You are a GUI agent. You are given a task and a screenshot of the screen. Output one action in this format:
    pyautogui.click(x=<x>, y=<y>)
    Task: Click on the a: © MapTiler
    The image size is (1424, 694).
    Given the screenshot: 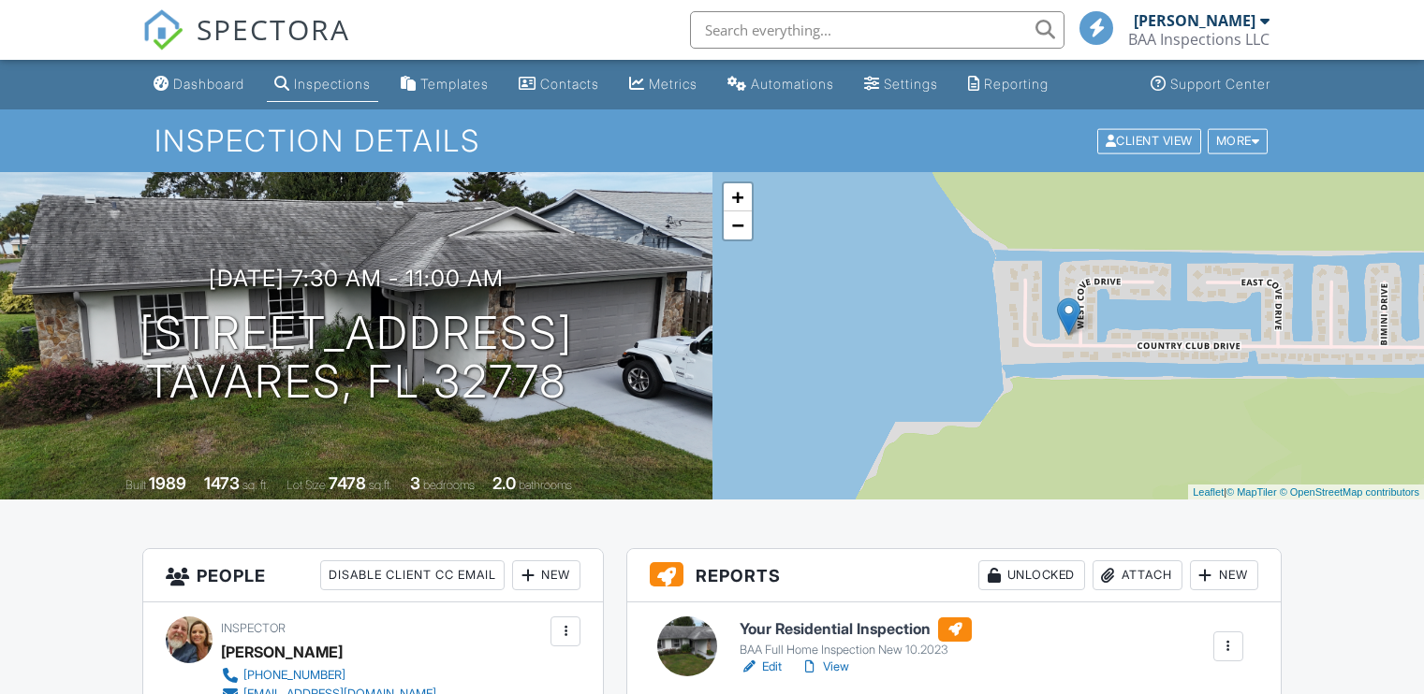 What is the action you would take?
    pyautogui.click(x=1251, y=492)
    